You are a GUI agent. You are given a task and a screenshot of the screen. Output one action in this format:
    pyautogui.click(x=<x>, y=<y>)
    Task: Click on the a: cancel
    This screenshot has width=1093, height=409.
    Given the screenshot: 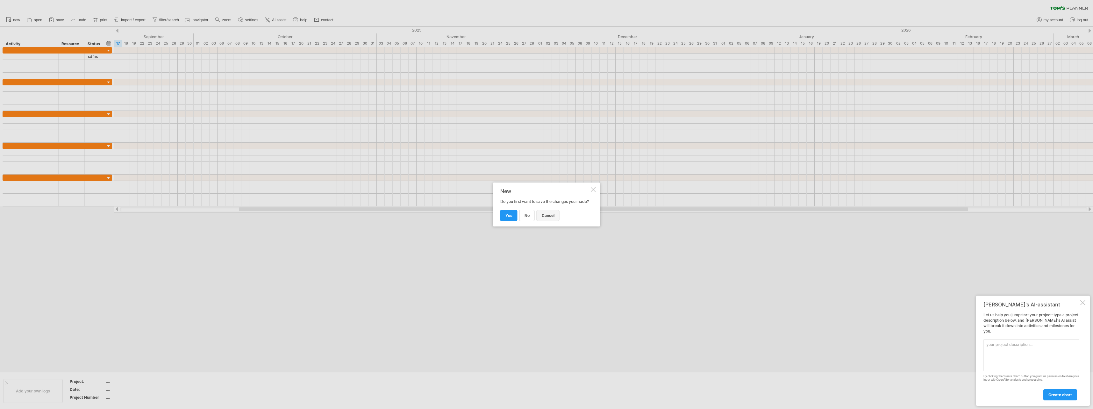 What is the action you would take?
    pyautogui.click(x=548, y=215)
    